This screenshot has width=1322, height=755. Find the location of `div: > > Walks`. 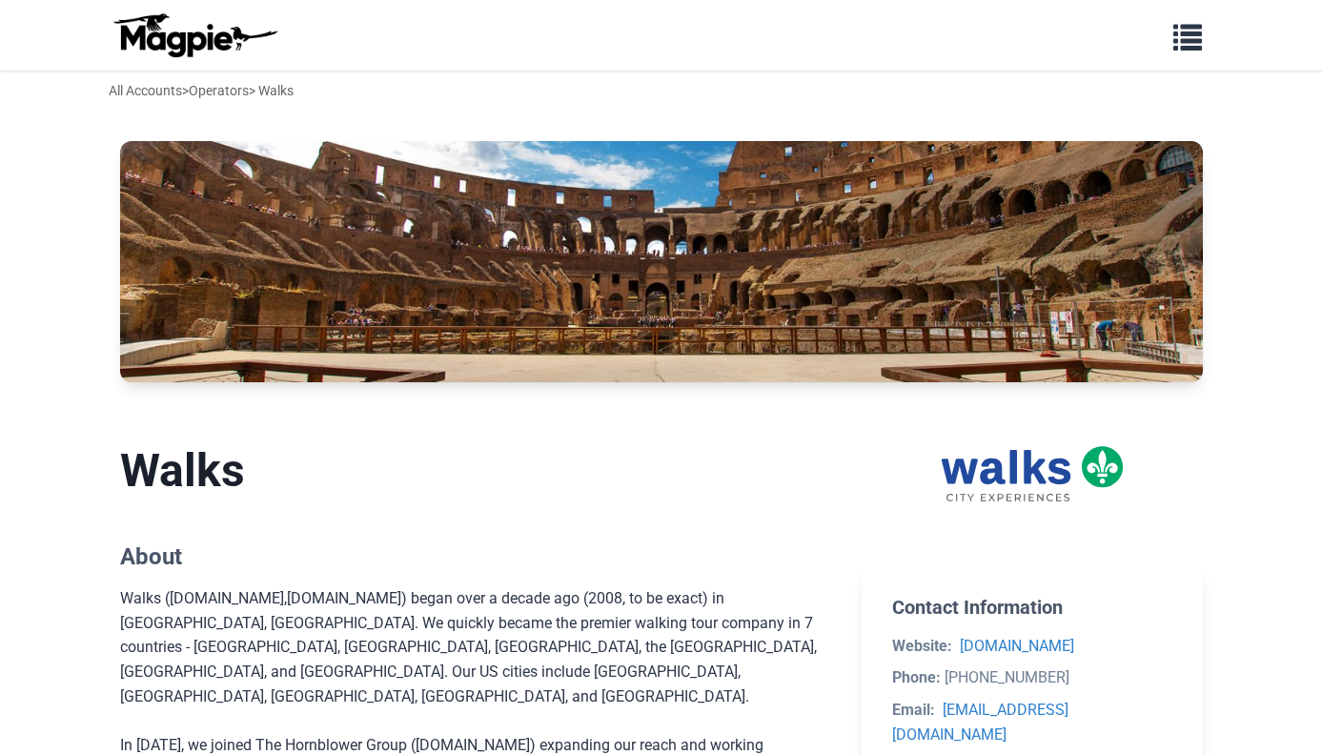

div: > > Walks is located at coordinates (201, 91).